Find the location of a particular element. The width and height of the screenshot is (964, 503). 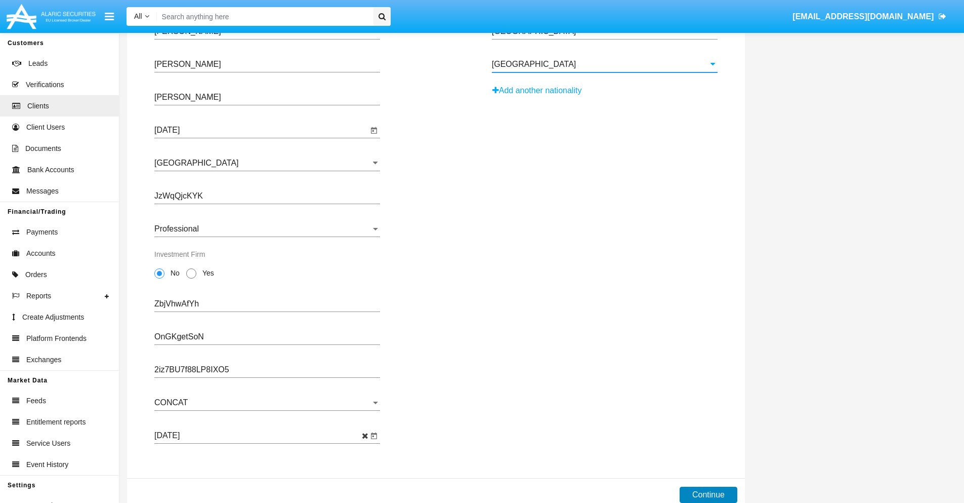

span: Bank Accounts is located at coordinates (51, 170).